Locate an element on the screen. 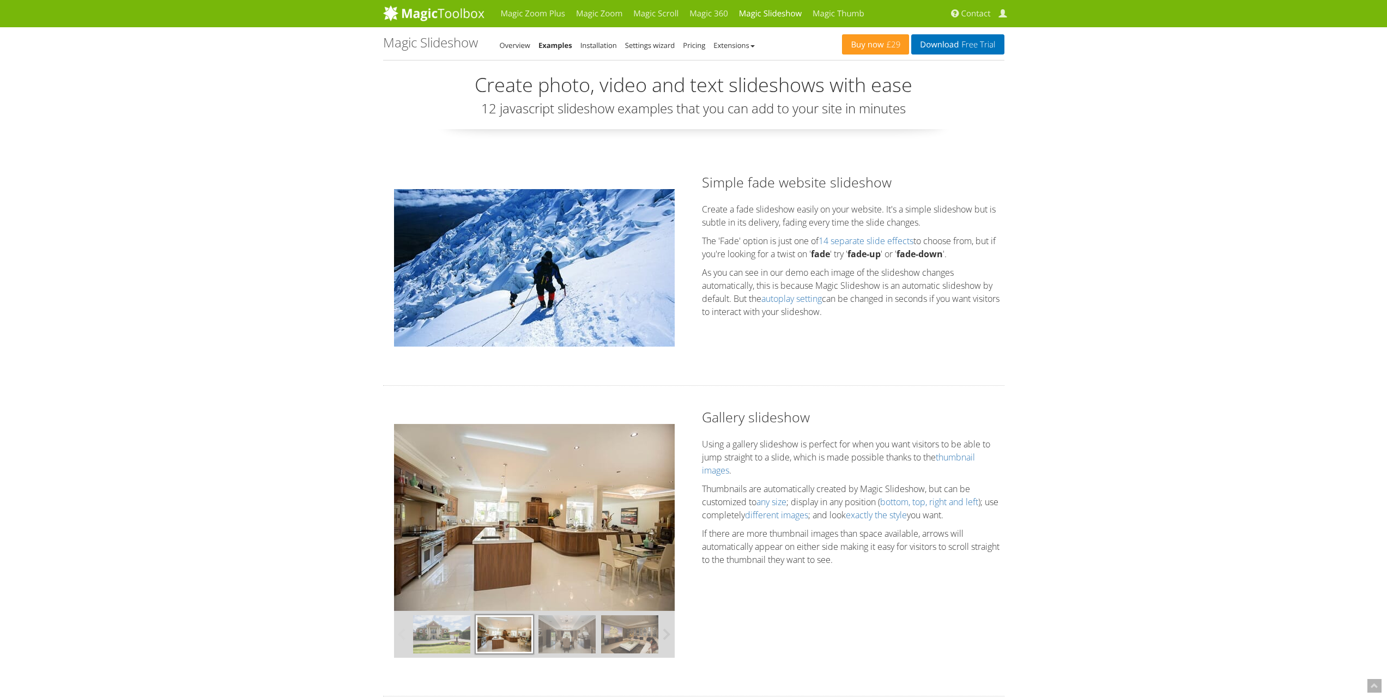 The height and width of the screenshot is (697, 1387). span: Free Trial is located at coordinates (977, 45).